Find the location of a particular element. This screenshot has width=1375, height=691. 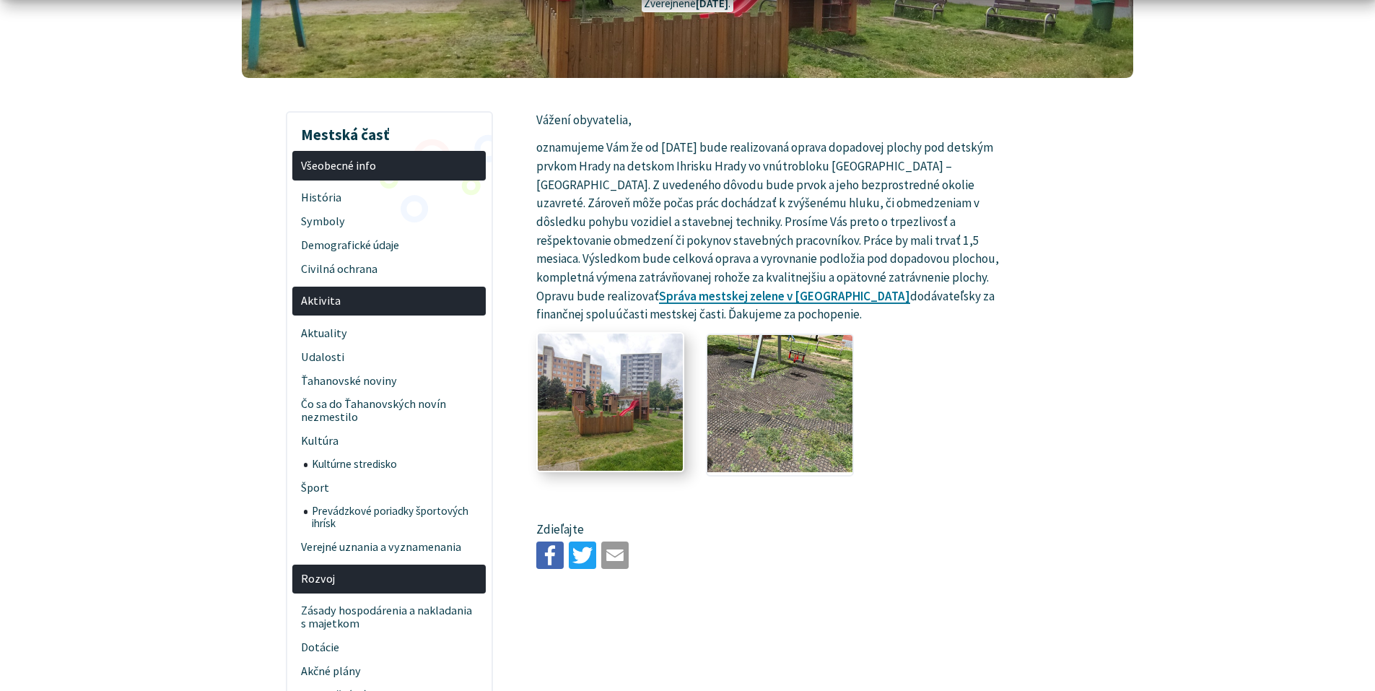

span: Zásady hospodárenia a nakladania s majetkom is located at coordinates (389, 617).